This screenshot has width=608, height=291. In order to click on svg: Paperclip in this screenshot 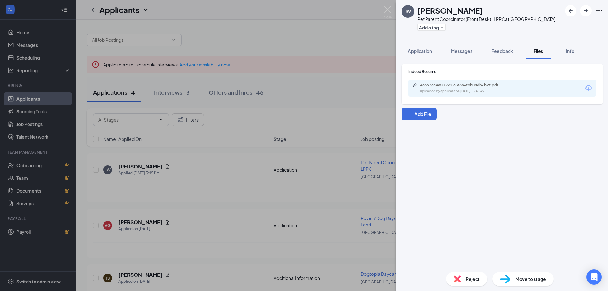, I will do `click(415, 85)`.